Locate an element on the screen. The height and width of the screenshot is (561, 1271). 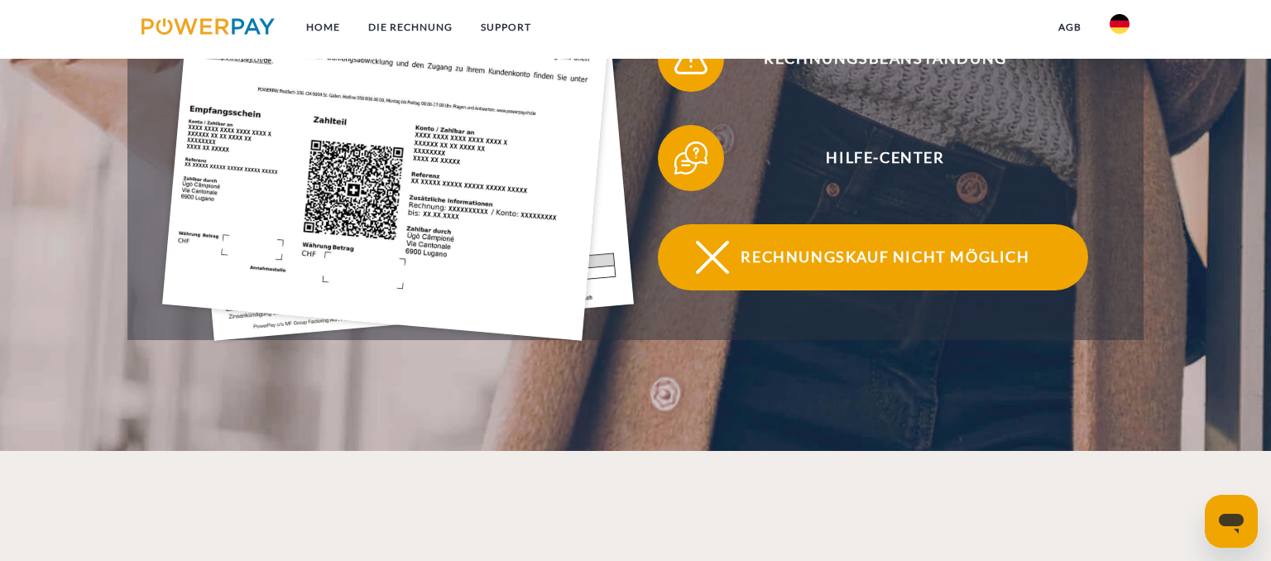
a: agb is located at coordinates (1070, 27).